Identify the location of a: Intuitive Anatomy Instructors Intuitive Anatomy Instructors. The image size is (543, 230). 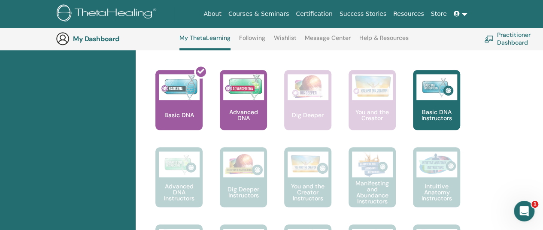
(437, 186).